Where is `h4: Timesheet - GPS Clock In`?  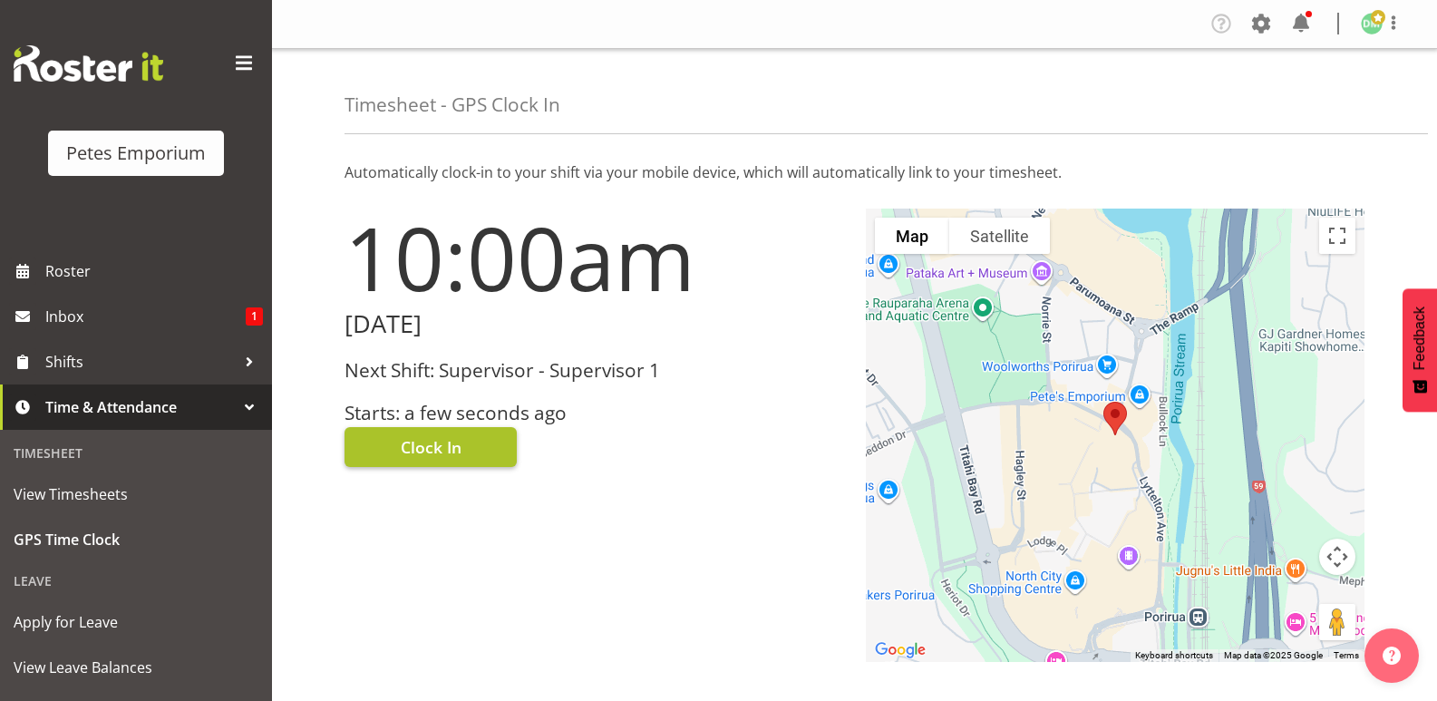 h4: Timesheet - GPS Clock In is located at coordinates (453, 104).